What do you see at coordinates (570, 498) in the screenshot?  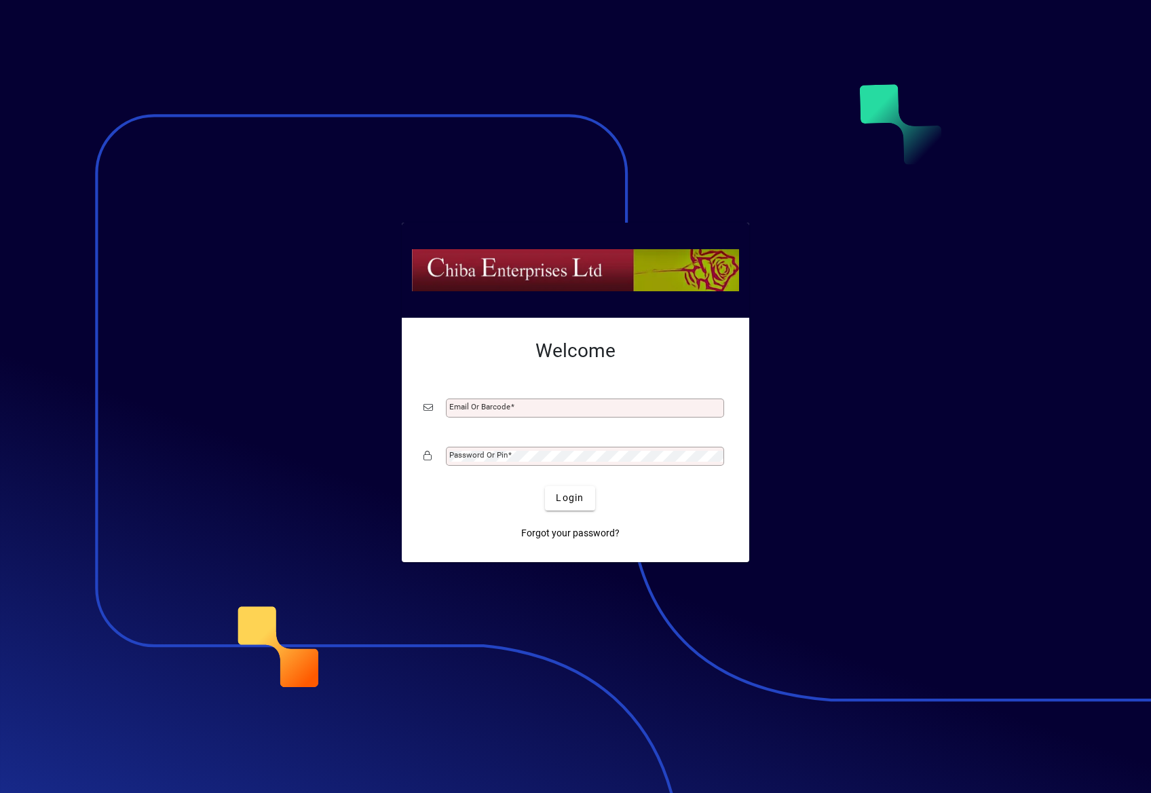 I see `span: Login` at bounding box center [570, 498].